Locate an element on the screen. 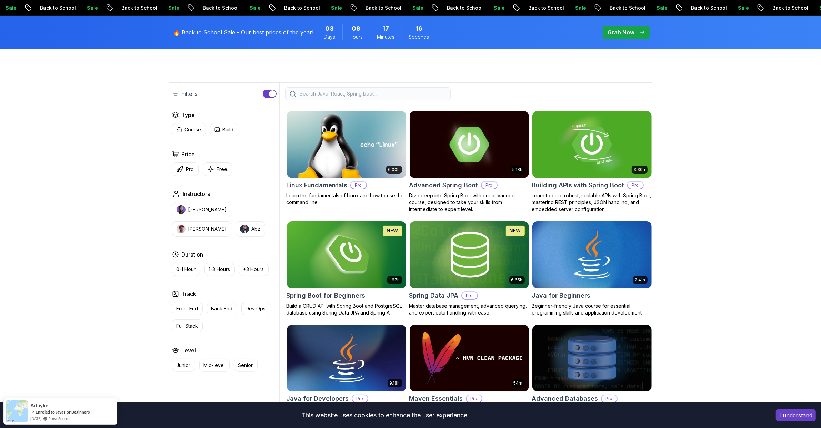 The height and width of the screenshot is (428, 821). button: Course is located at coordinates (189, 130).